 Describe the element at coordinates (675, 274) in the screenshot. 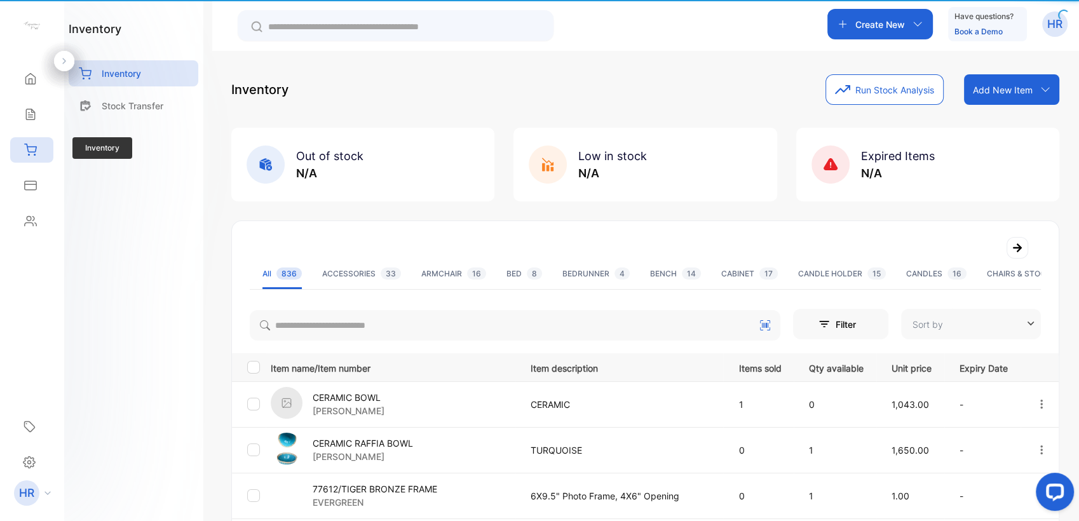

I see `div: BENCH` at that location.